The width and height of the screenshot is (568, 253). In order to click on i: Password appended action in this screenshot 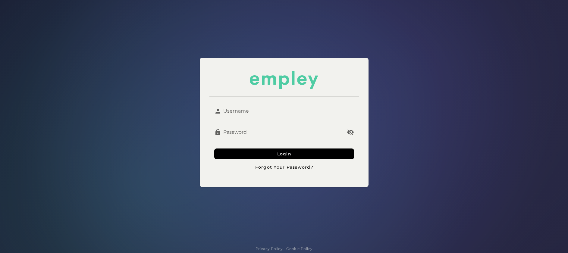, I will do `click(351, 132)`.